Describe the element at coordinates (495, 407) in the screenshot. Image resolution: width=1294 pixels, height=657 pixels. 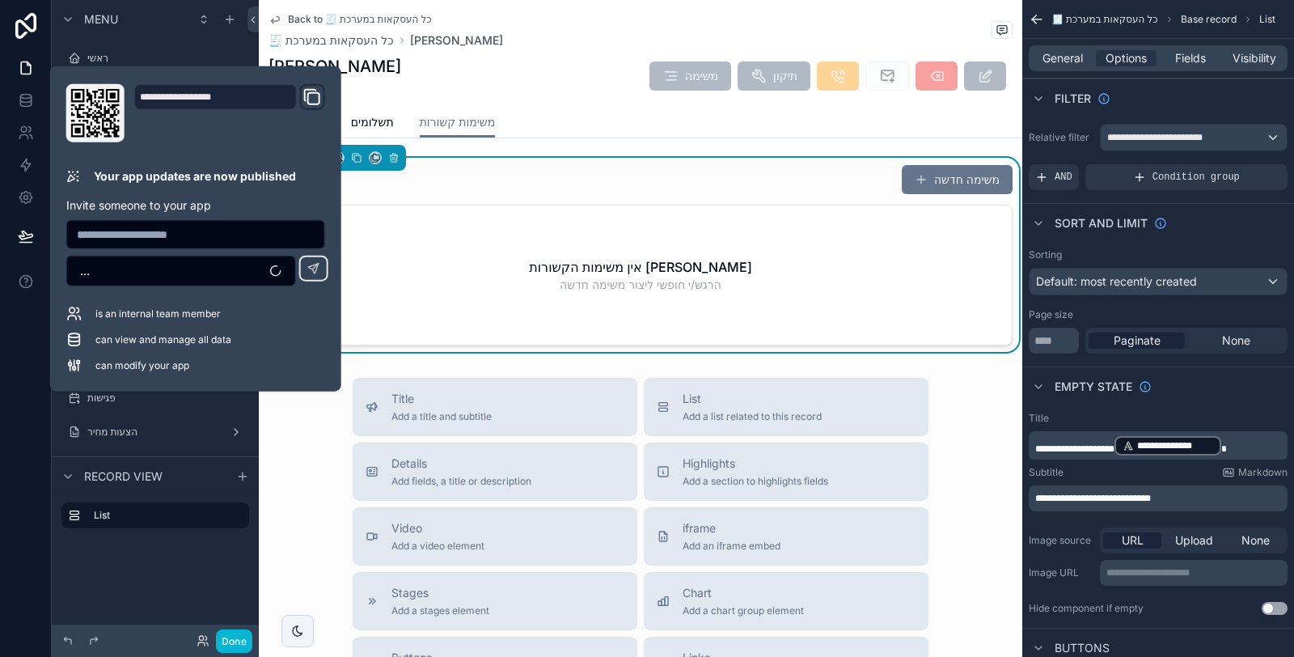
I see `button: TitleAdd a title and subtitle` at that location.